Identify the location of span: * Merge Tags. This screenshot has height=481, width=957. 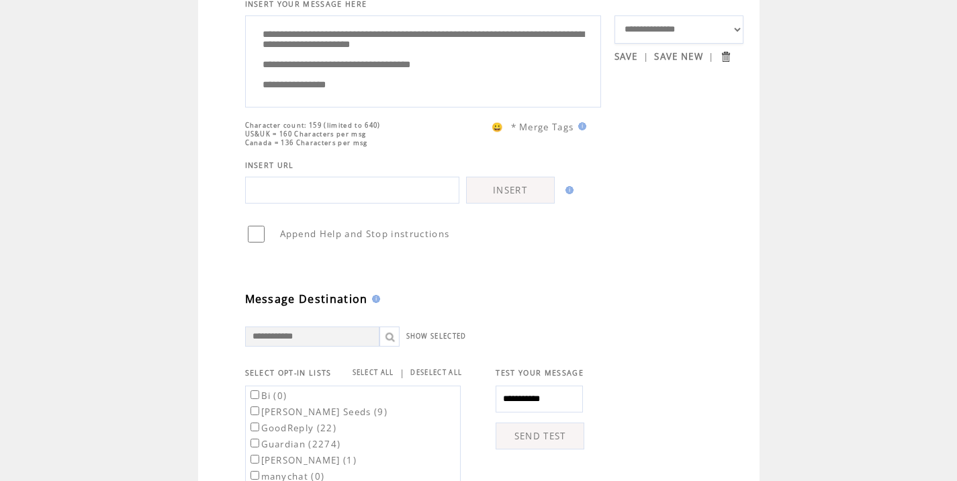
(543, 127).